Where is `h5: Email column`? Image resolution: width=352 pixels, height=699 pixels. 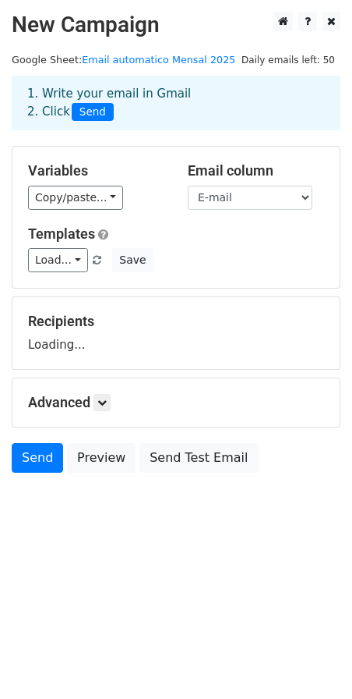
h5: Email column is located at coordinates (256, 171).